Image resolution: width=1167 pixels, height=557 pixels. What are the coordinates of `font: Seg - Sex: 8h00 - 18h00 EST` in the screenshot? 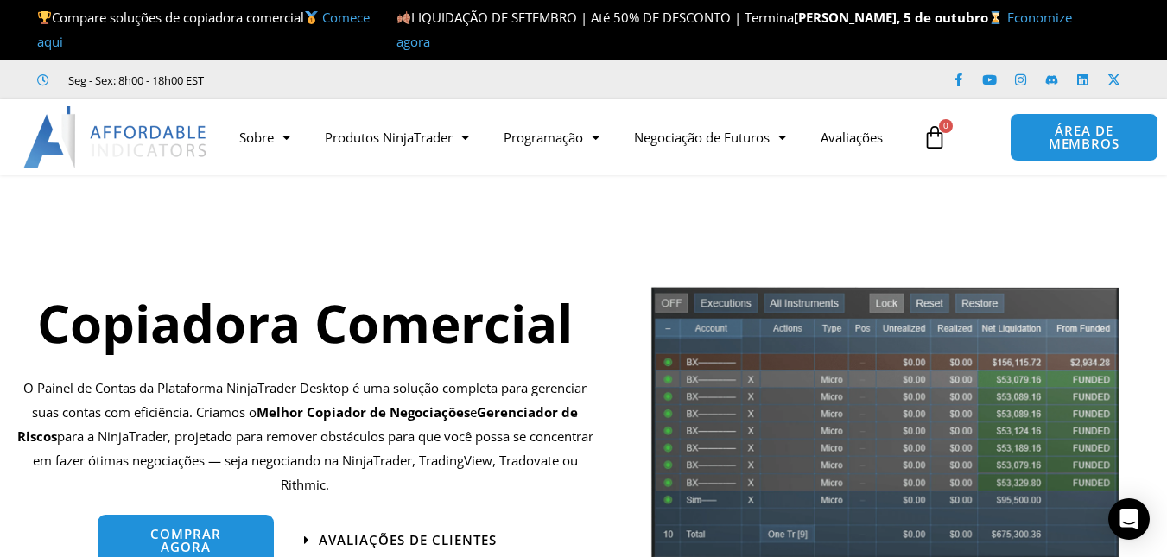 It's located at (136, 80).